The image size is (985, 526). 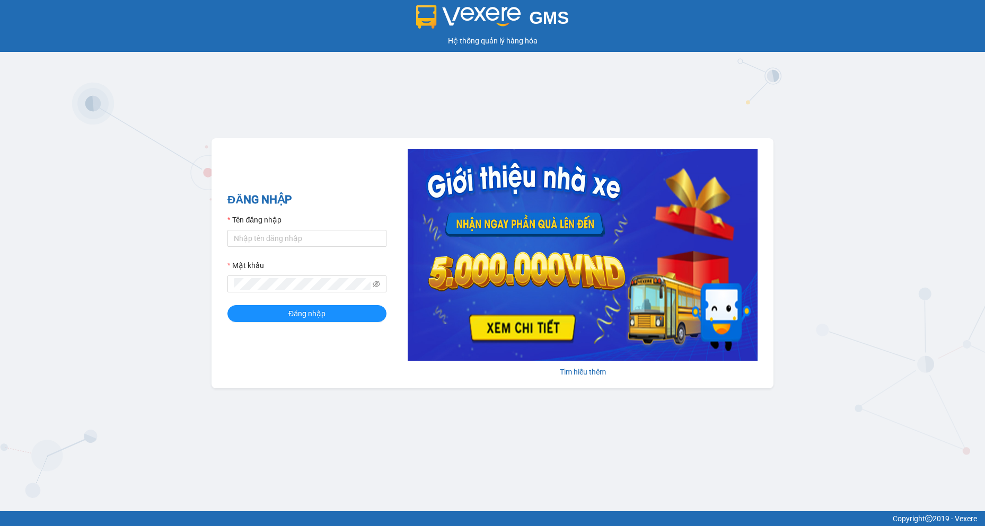 I want to click on label: Tên đăng nhập, so click(x=254, y=220).